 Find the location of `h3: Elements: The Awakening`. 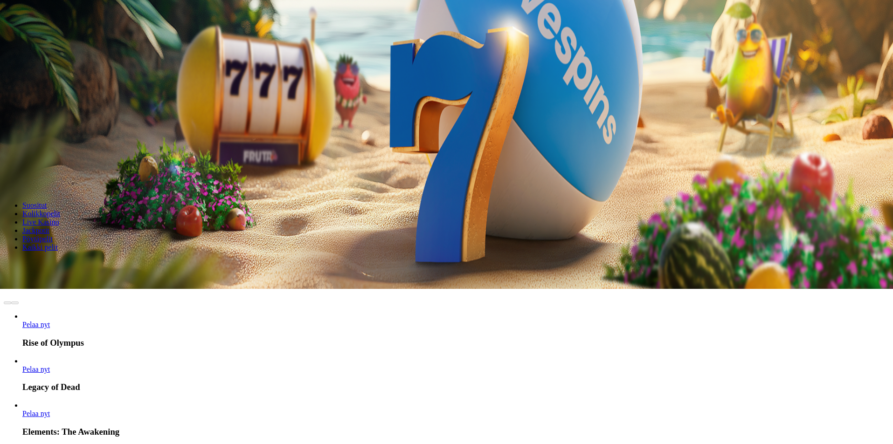

h3: Elements: The Awakening is located at coordinates (456, 432).